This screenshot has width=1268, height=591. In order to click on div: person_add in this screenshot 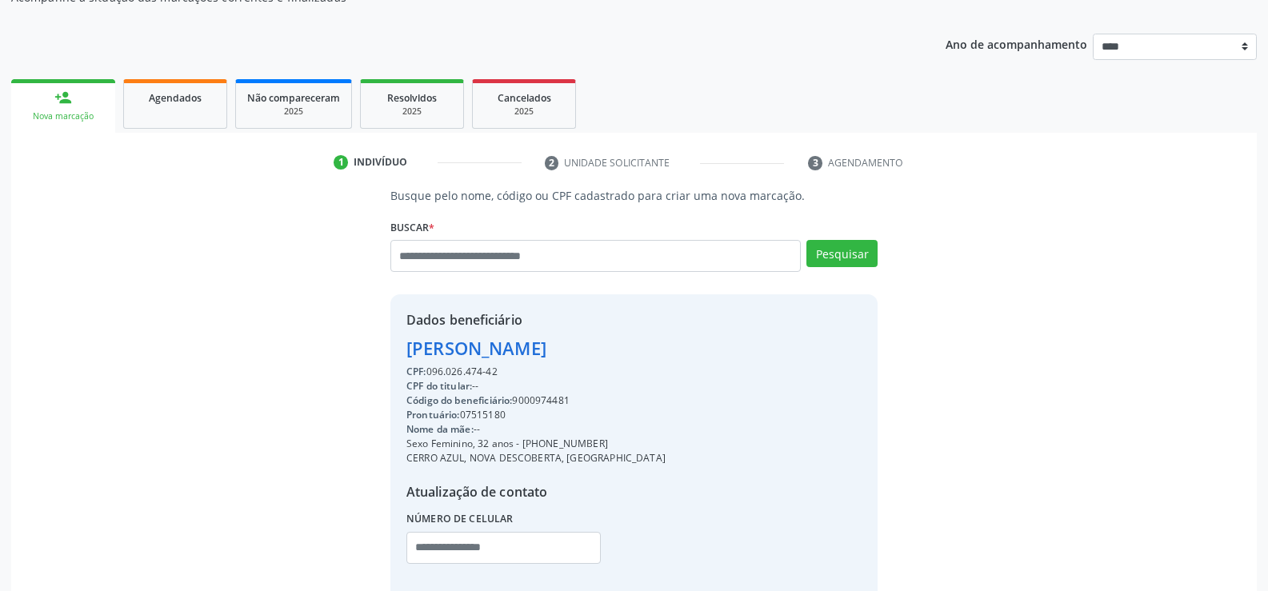, I will do `click(63, 98)`.